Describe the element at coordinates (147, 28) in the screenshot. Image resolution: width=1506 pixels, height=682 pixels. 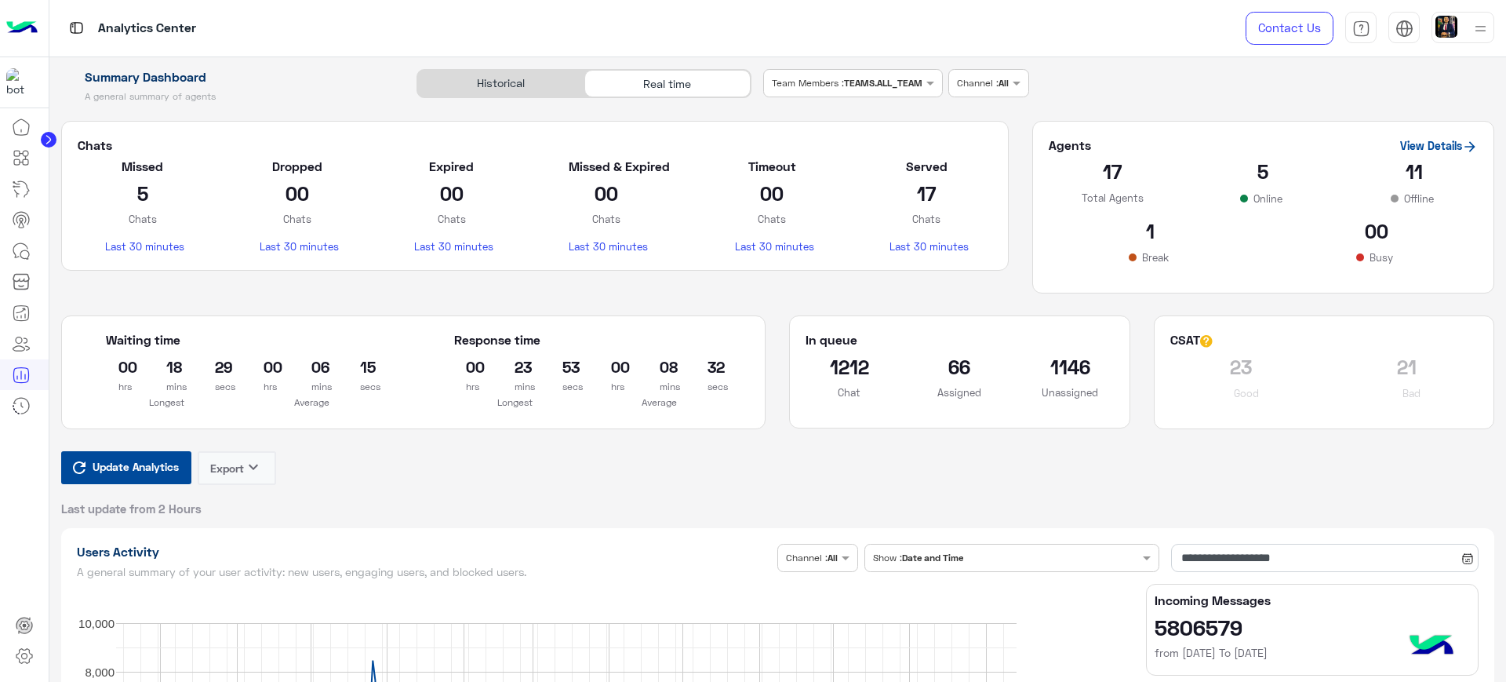
I see `p: Analytics Center` at that location.